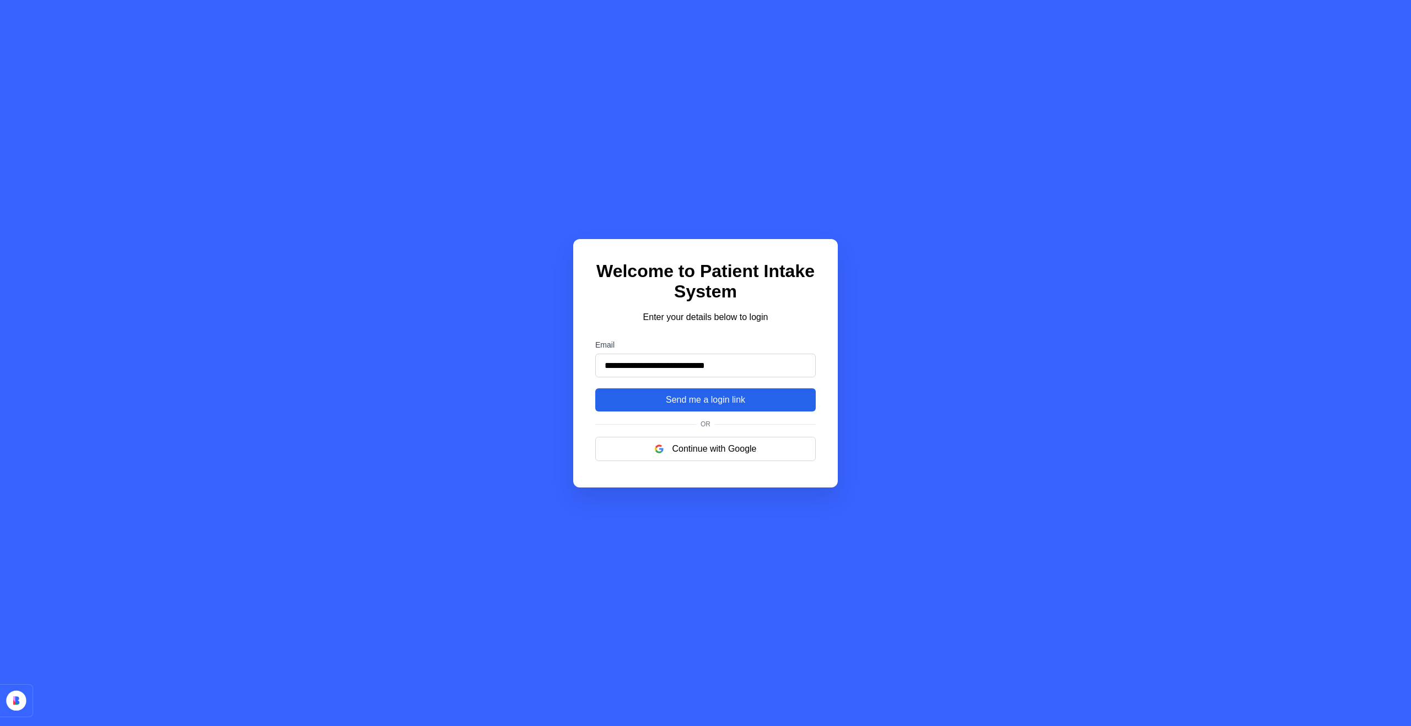  Describe the element at coordinates (706, 345) in the screenshot. I see `label: Email` at that location.